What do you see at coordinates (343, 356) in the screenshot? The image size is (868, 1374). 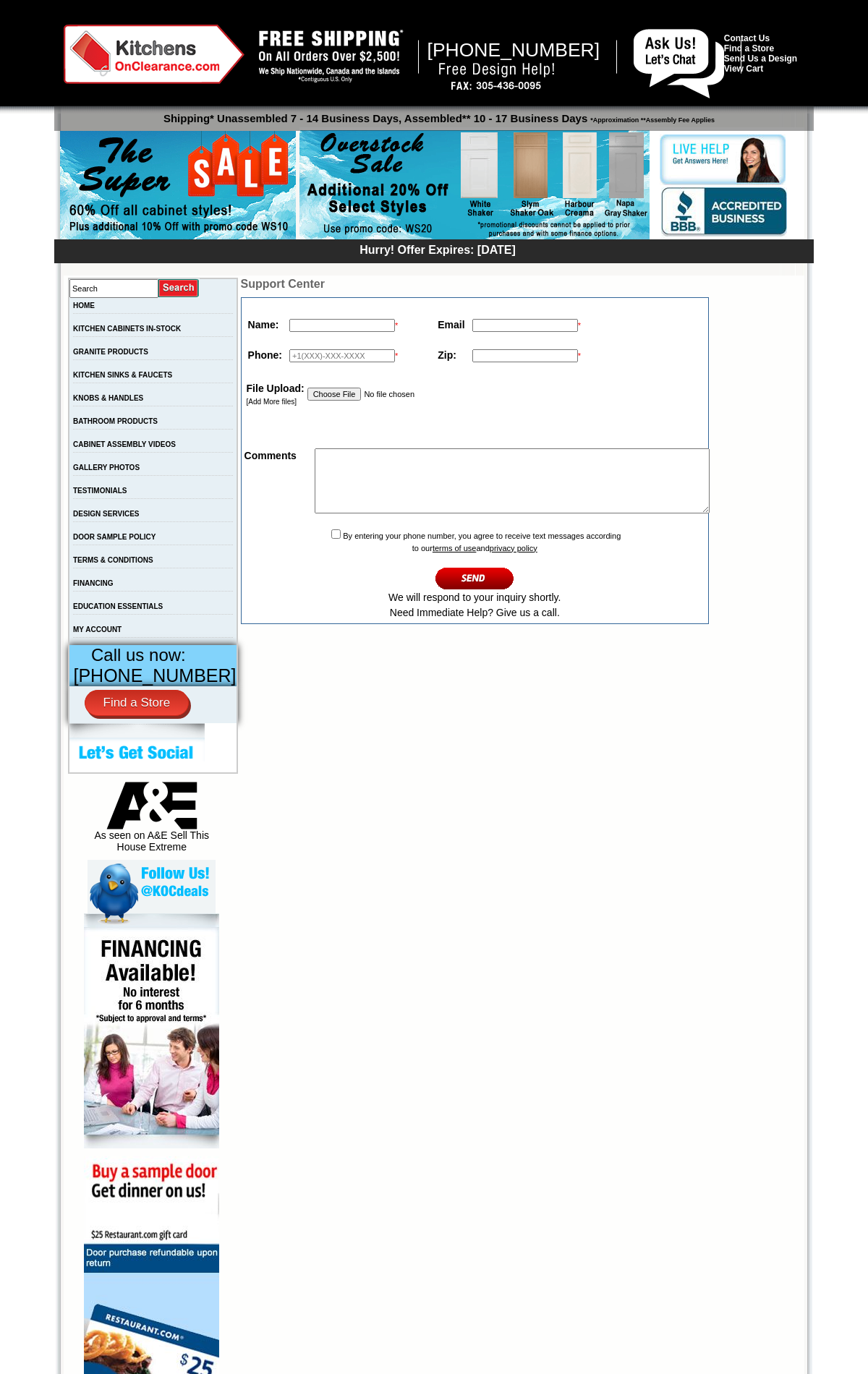 I see `input: +1(XXX)-XXX-XXXX` at bounding box center [343, 356].